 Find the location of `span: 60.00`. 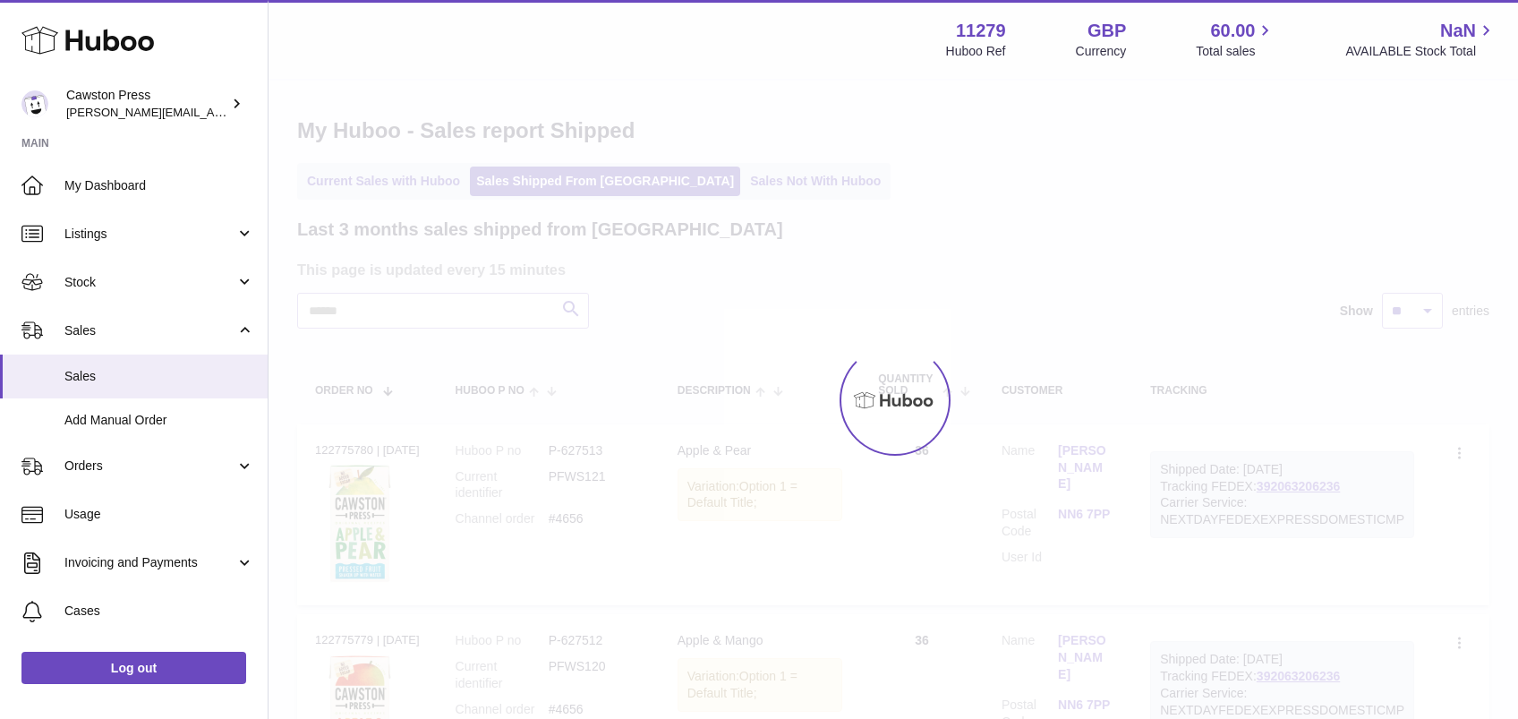

span: 60.00 is located at coordinates (1232, 30).